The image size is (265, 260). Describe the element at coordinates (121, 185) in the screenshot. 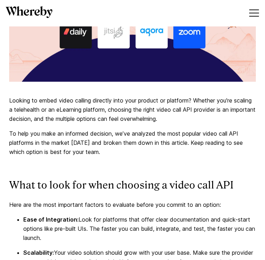

I see `strong: What to look for when choosing a video call API` at that location.